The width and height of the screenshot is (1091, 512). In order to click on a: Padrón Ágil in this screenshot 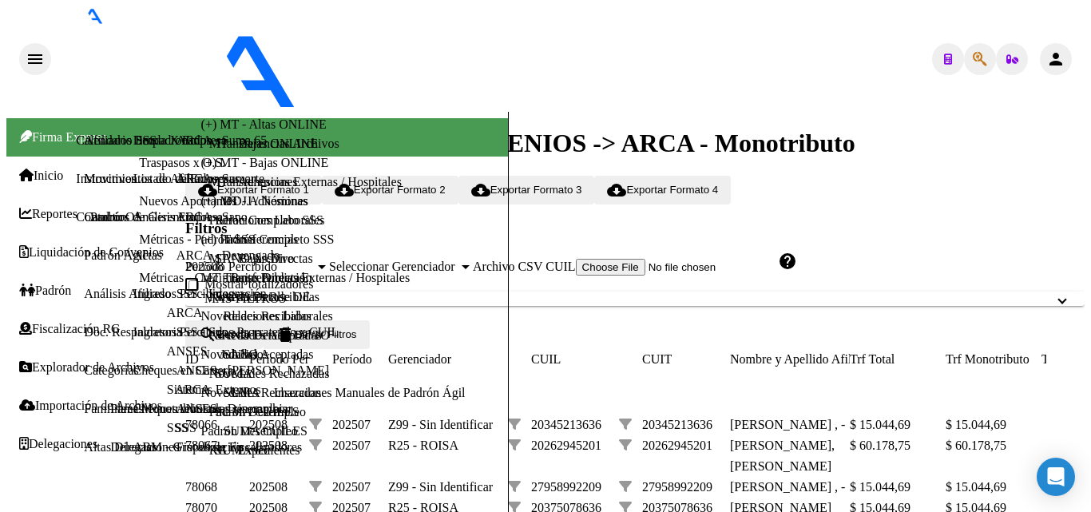, I will do `click(115, 255)`.